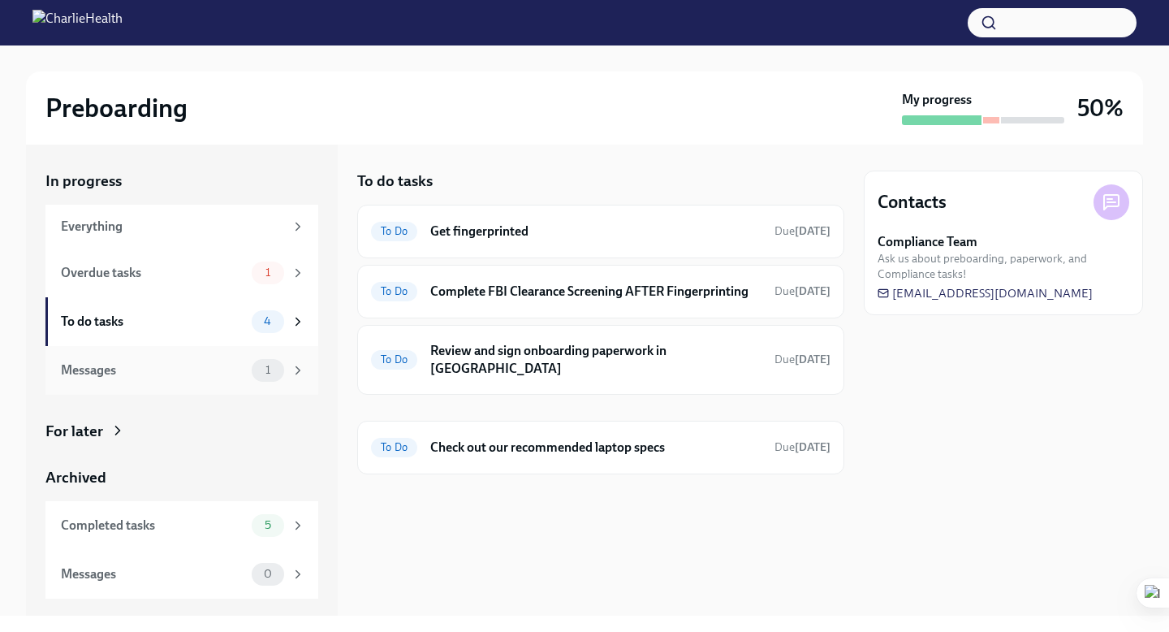 This screenshot has height=632, width=1169. I want to click on a: Everything, so click(182, 226).